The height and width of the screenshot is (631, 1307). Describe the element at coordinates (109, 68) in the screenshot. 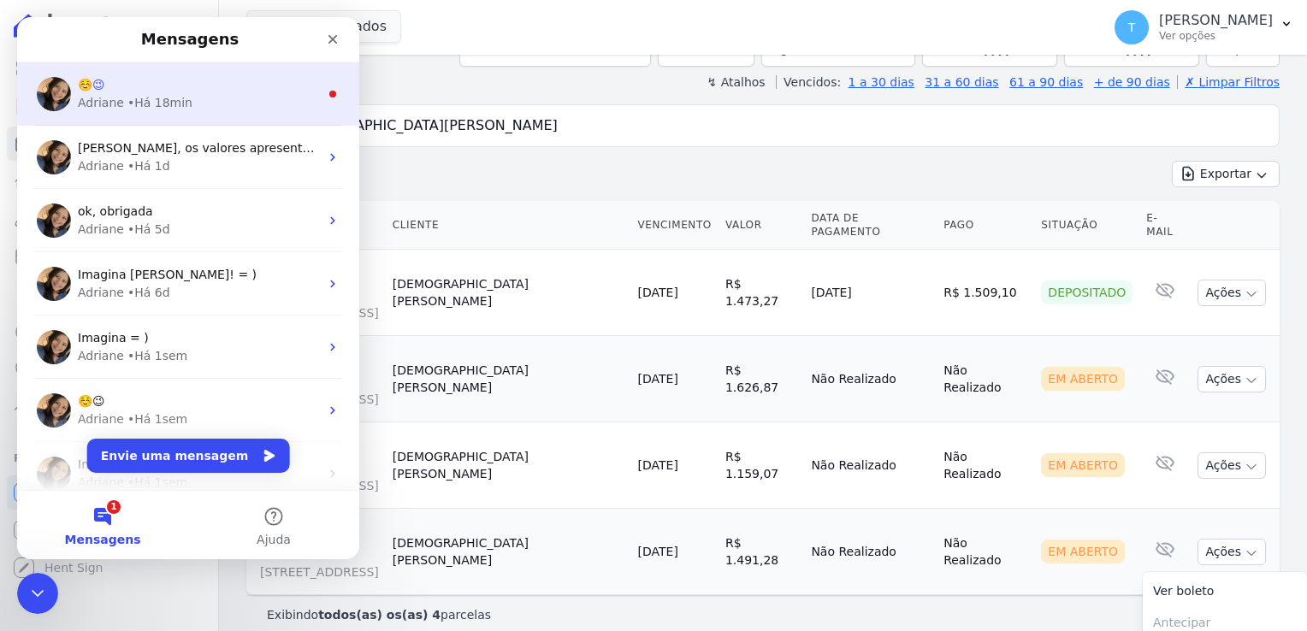

I see `a: Visão Geral` at that location.